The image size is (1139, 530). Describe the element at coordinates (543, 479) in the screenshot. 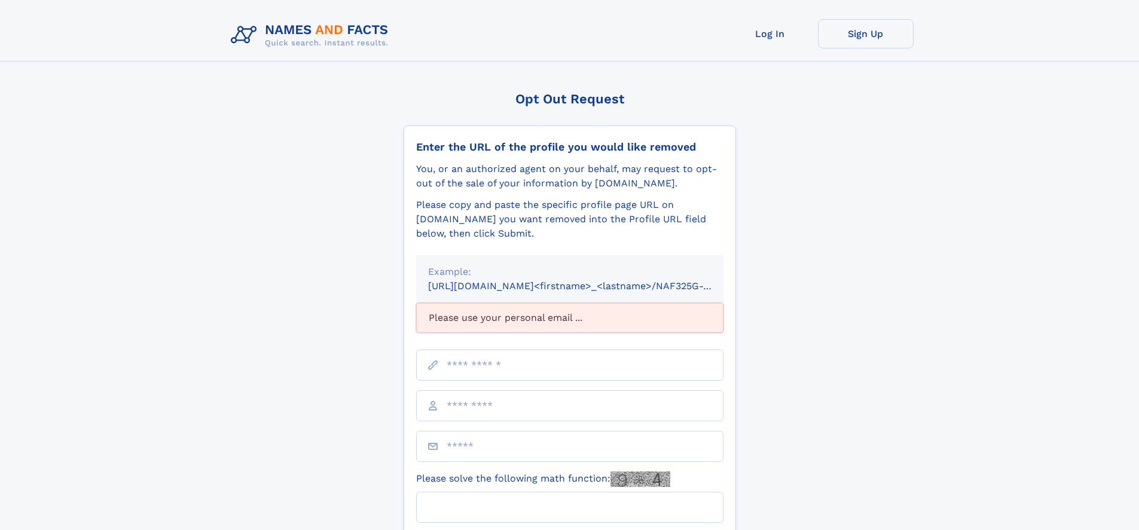

I see `label: Please solve the following math function:` at that location.